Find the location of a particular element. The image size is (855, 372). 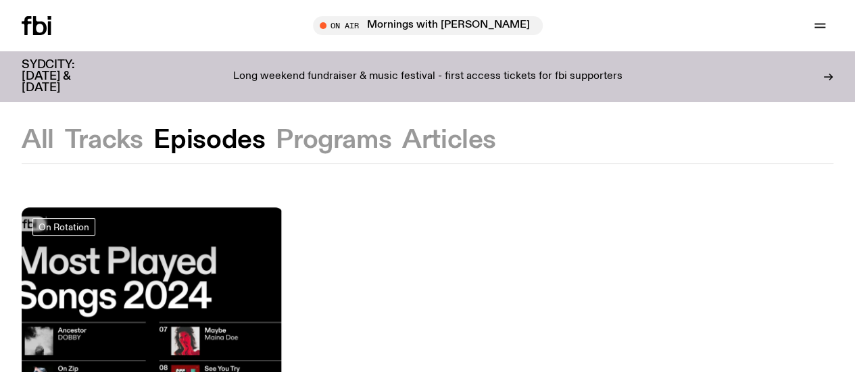

button: Articles is located at coordinates (449, 141).